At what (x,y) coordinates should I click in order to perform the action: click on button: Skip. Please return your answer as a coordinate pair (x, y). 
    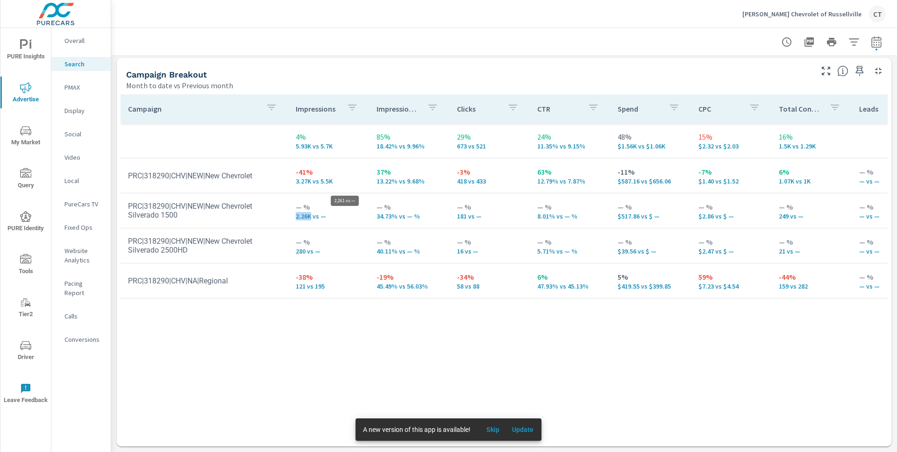
    Looking at the image, I should click on (493, 430).